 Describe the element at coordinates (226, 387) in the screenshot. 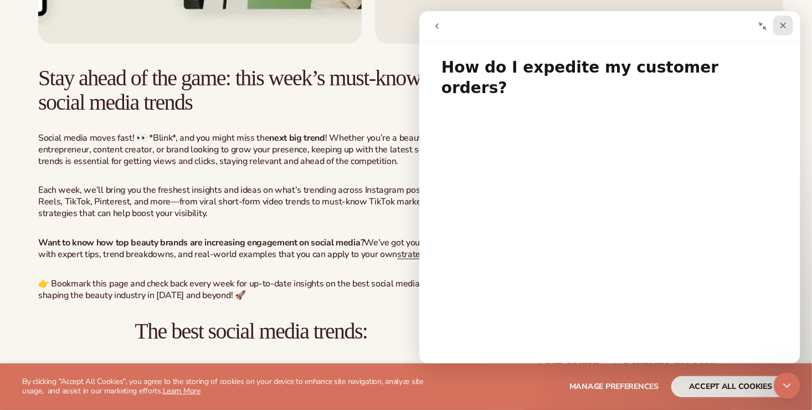

I see `p: By clicking "Accept All Cookies", you agree to the storing of cookies on your device to enhance s...` at that location.